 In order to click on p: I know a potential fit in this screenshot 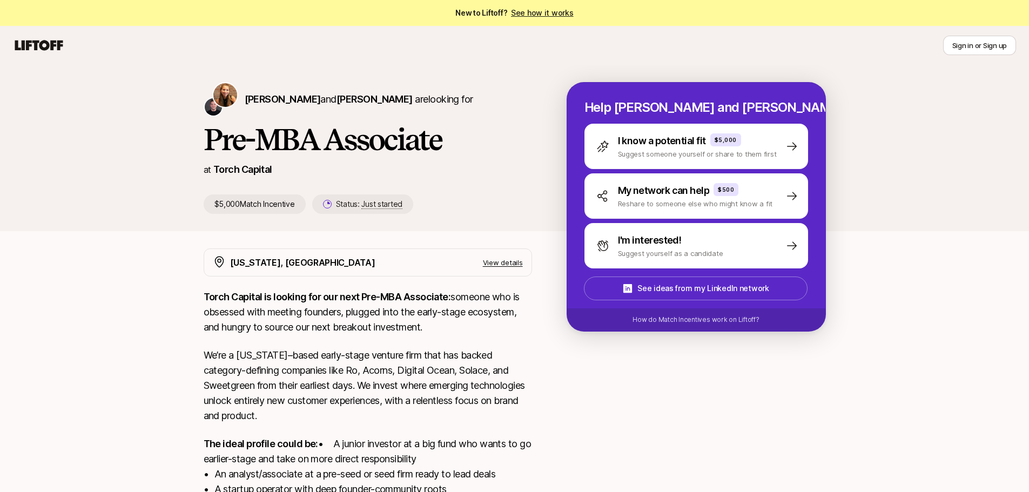, I will do `click(661, 141)`.